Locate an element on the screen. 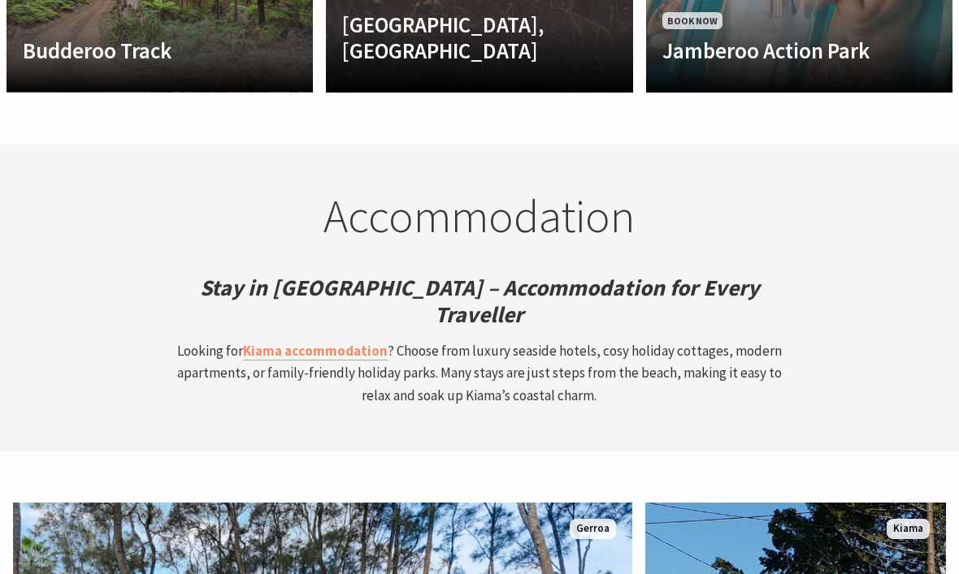 This screenshot has height=574, width=959. a: Kiama accommodation is located at coordinates (315, 351).